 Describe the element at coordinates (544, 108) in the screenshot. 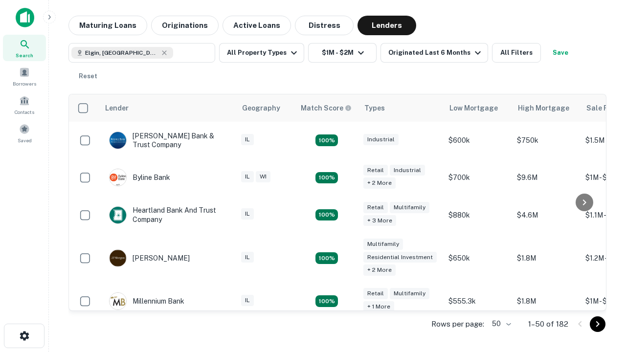

I see `div: High Mortgage` at that location.